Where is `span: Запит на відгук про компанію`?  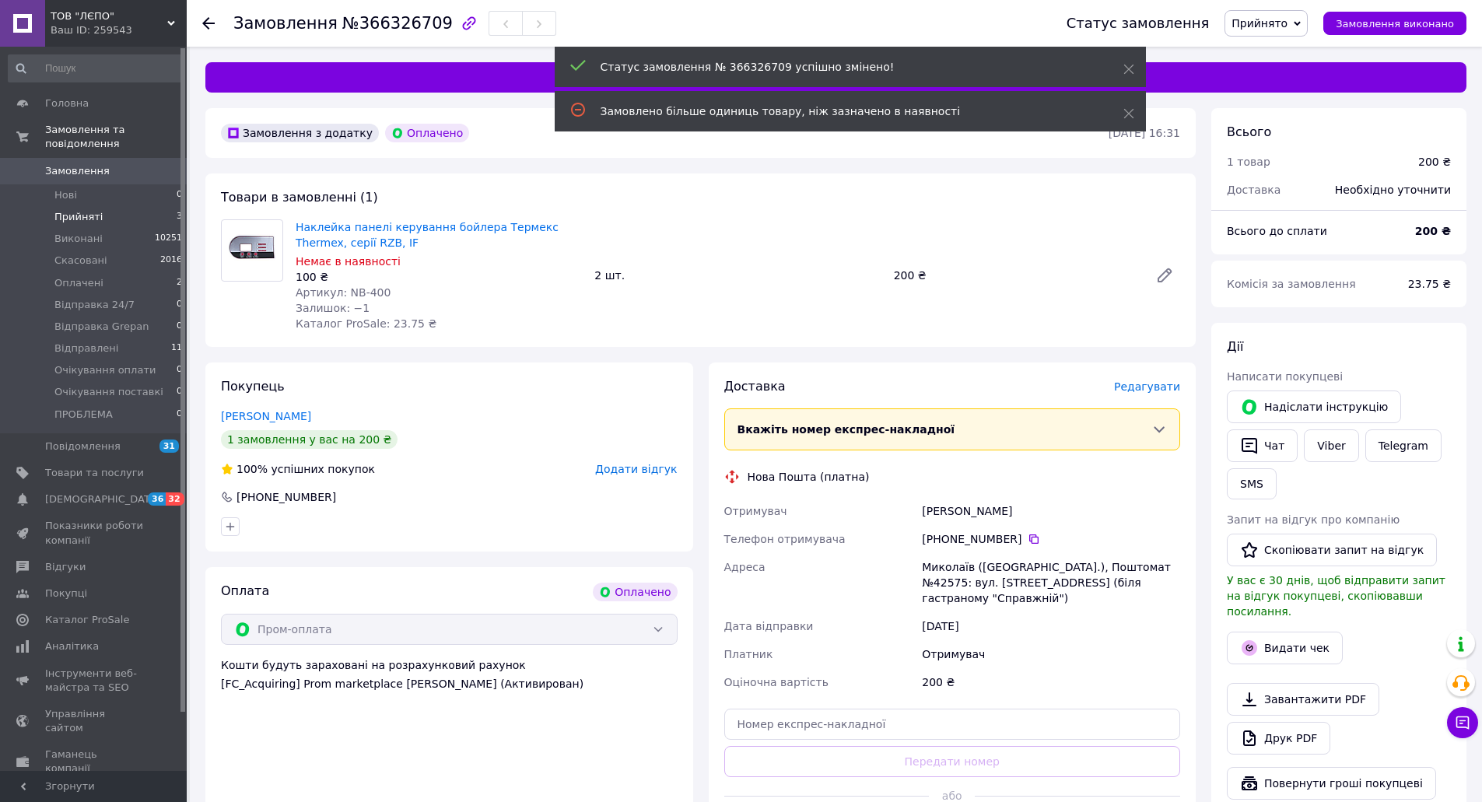
span: Запит на відгук про компанію is located at coordinates (1313, 520).